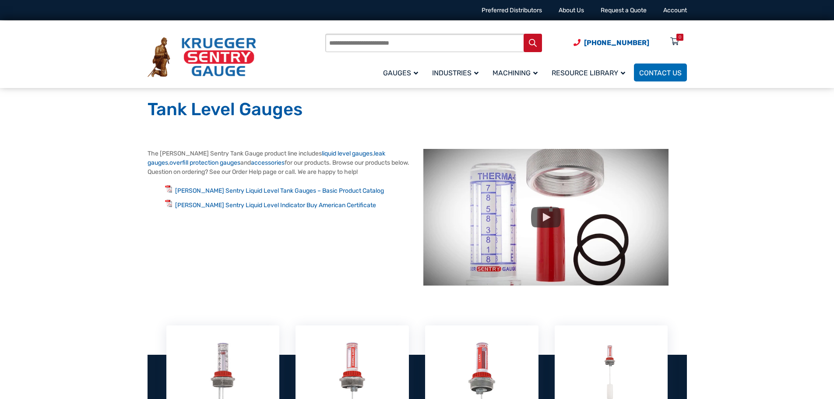 This screenshot has height=399, width=834. I want to click on a: Contact Us, so click(660, 72).